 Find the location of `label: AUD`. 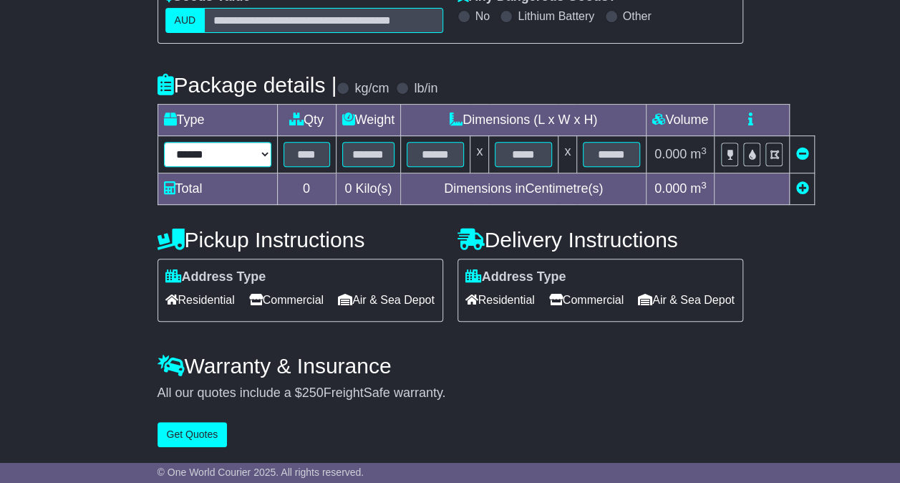

label: AUD is located at coordinates (186, 20).